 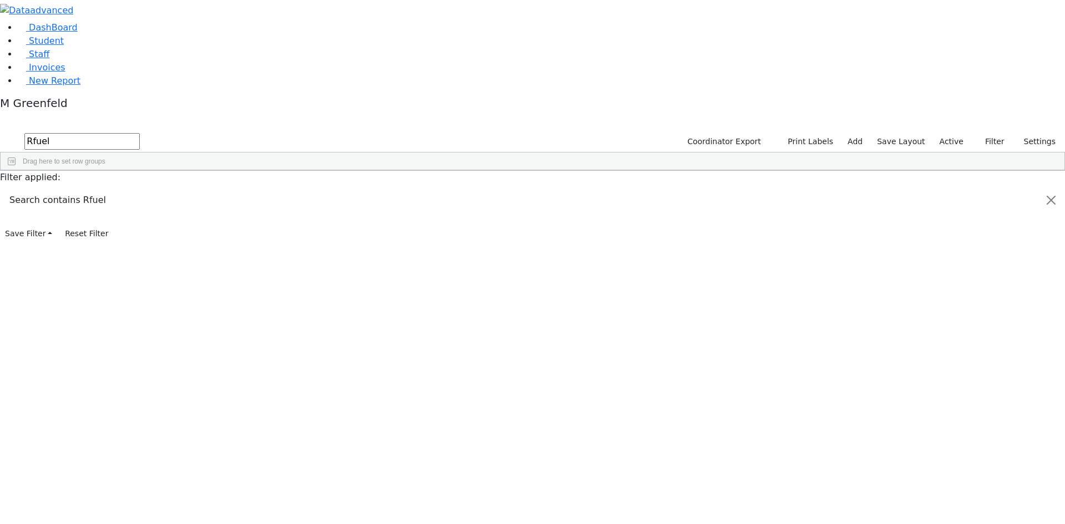 I want to click on button: Close, so click(x=1051, y=200).